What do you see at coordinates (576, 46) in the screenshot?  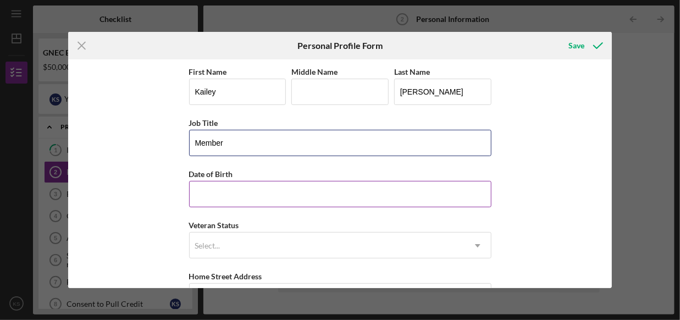 I see `div: Save` at bounding box center [576, 46].